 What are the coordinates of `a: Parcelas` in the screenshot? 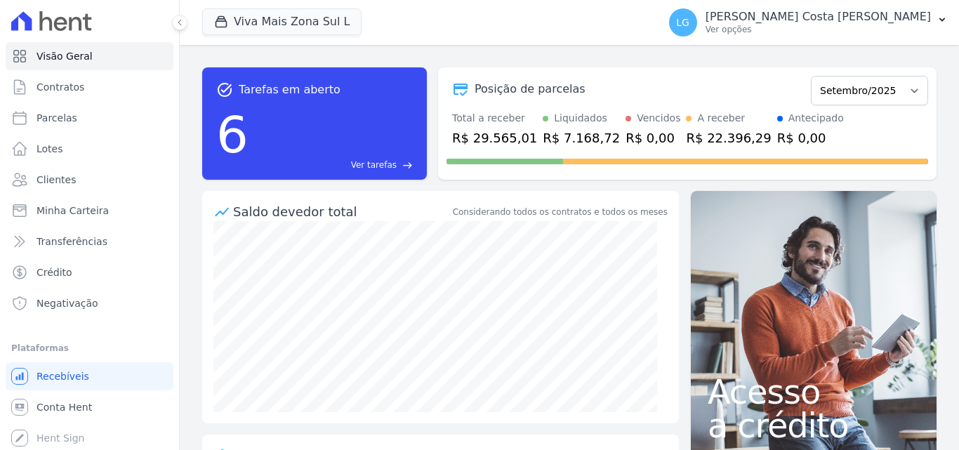 It's located at (89, 118).